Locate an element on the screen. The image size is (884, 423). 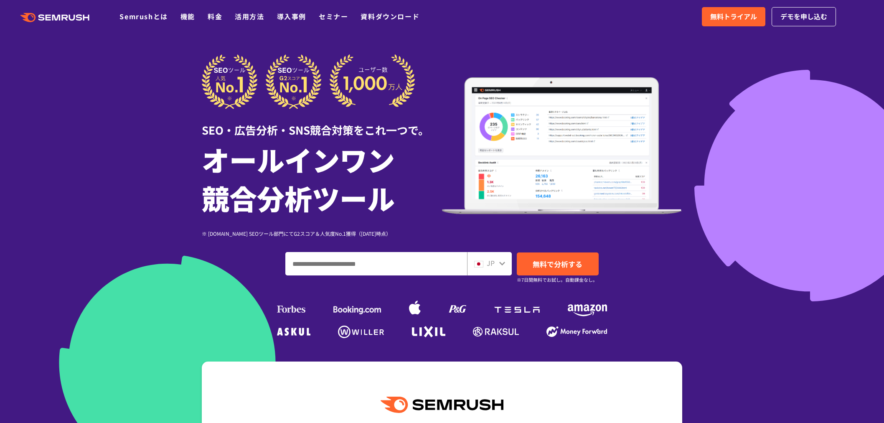
img: Semrush is located at coordinates (442, 404).